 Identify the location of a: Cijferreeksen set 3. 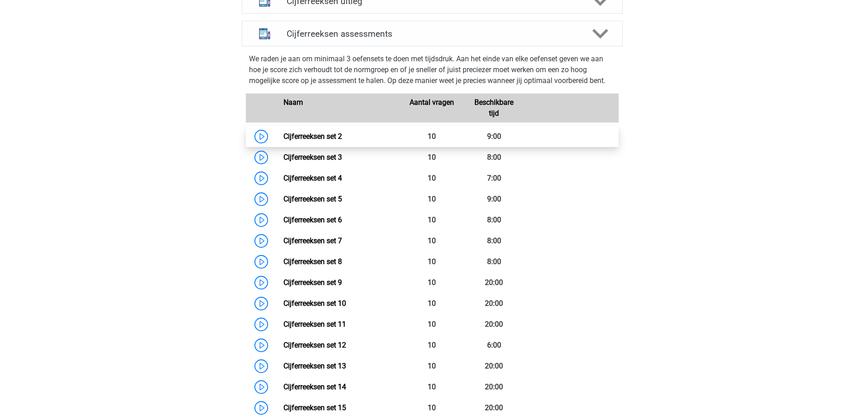
(312, 157).